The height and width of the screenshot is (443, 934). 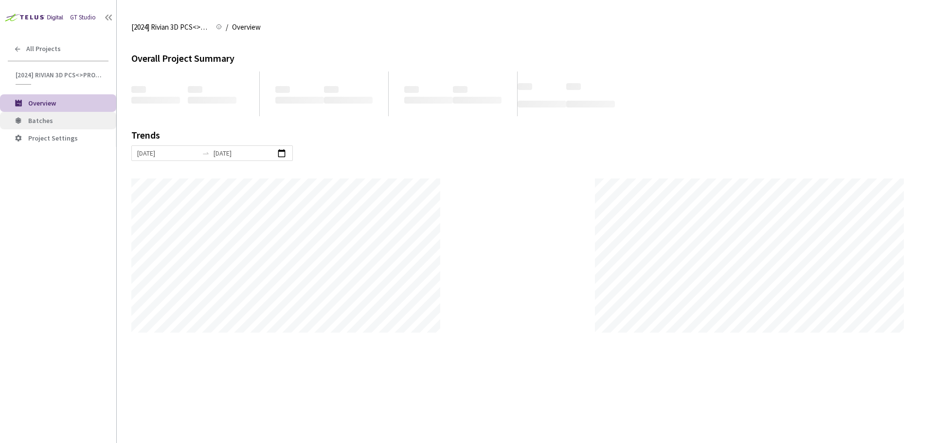 I want to click on span: to, so click(x=206, y=153).